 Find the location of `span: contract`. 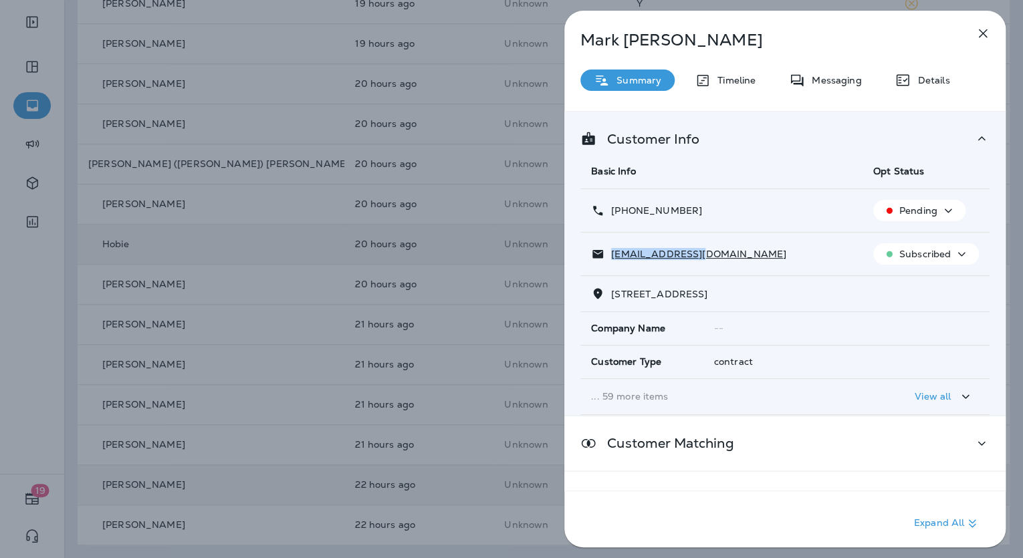

span: contract is located at coordinates (734, 362).